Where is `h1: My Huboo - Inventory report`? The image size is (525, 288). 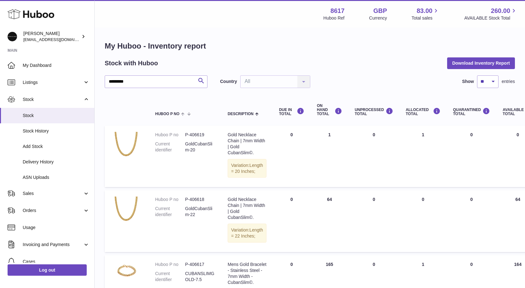
h1: My Huboo - Inventory report is located at coordinates (310, 46).